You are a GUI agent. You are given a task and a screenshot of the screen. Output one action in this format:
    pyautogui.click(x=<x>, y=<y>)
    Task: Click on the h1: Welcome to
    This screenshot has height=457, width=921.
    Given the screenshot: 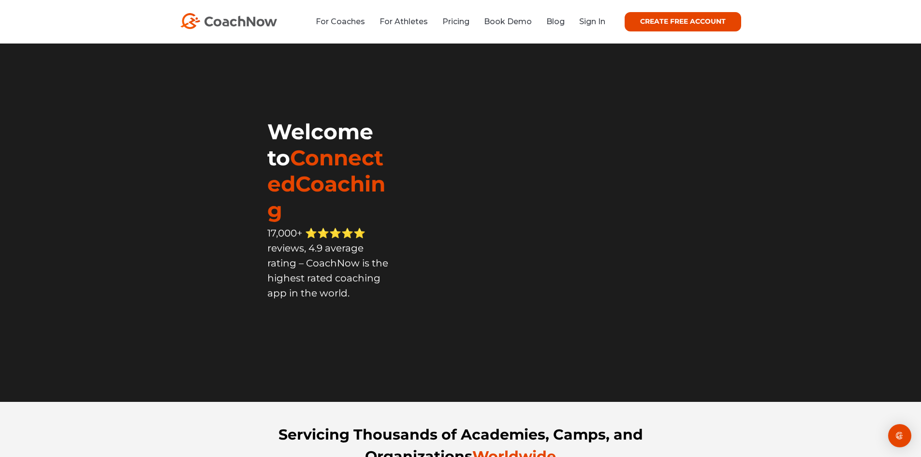 What is the action you would take?
    pyautogui.click(x=329, y=171)
    